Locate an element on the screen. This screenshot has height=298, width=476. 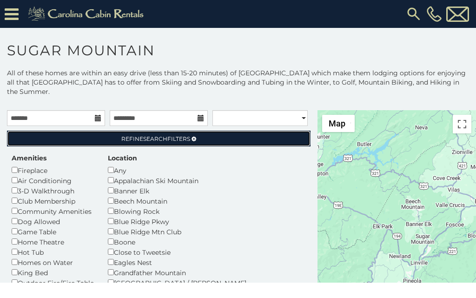
div: Any is located at coordinates (183, 170).